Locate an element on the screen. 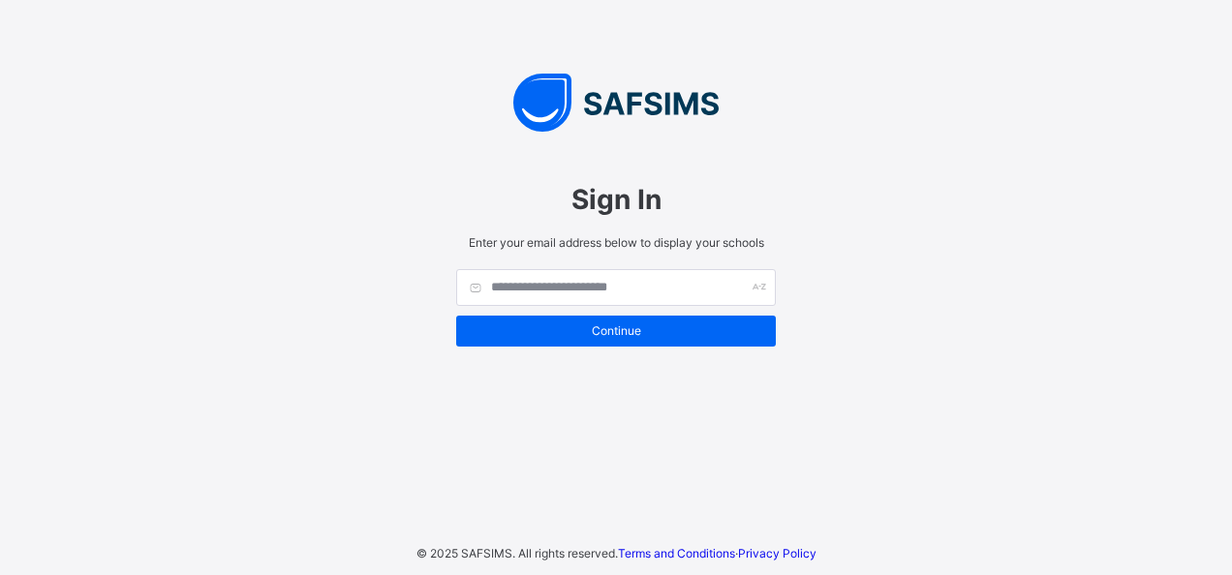 This screenshot has height=575, width=1232. span: Continue is located at coordinates (616, 330).